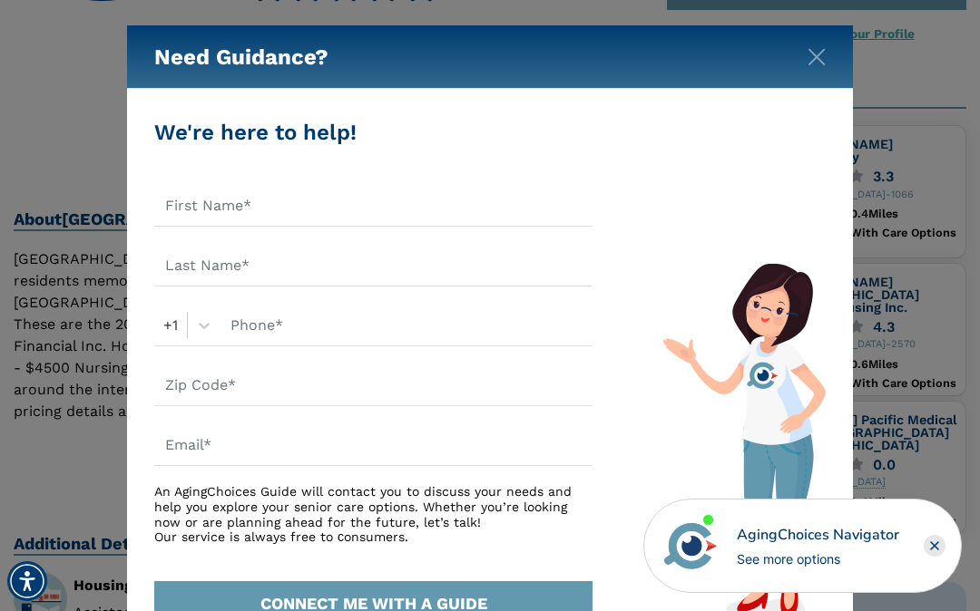 This screenshot has width=980, height=611. Describe the element at coordinates (406, 326) in the screenshot. I see `input: Phone*` at that location.